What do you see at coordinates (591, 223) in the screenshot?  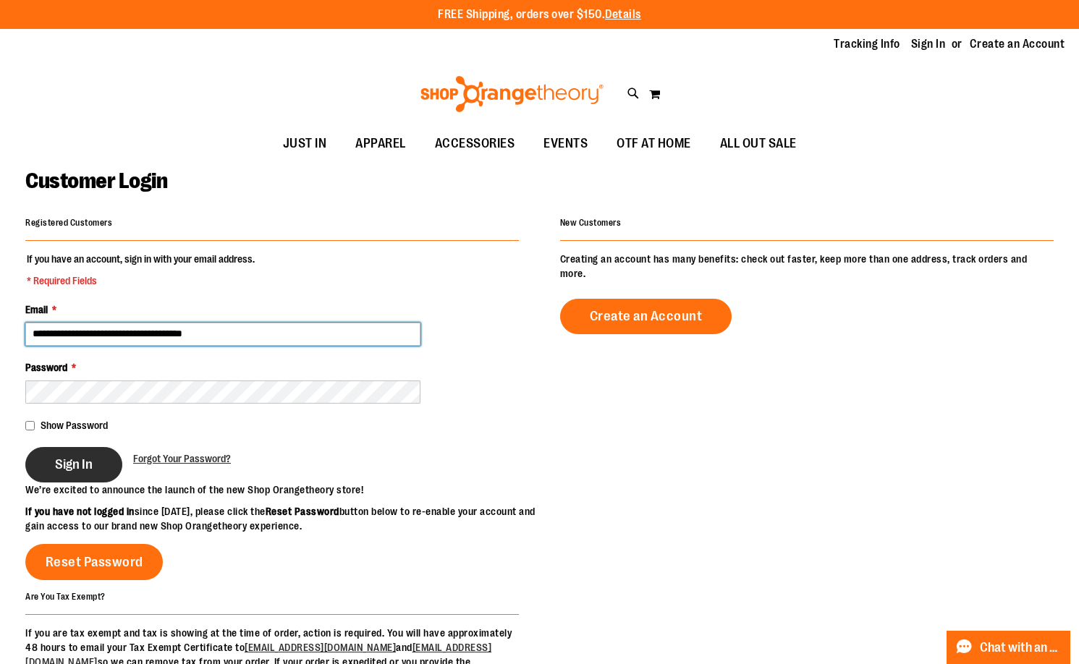 I see `strong: New Customers` at bounding box center [591, 223].